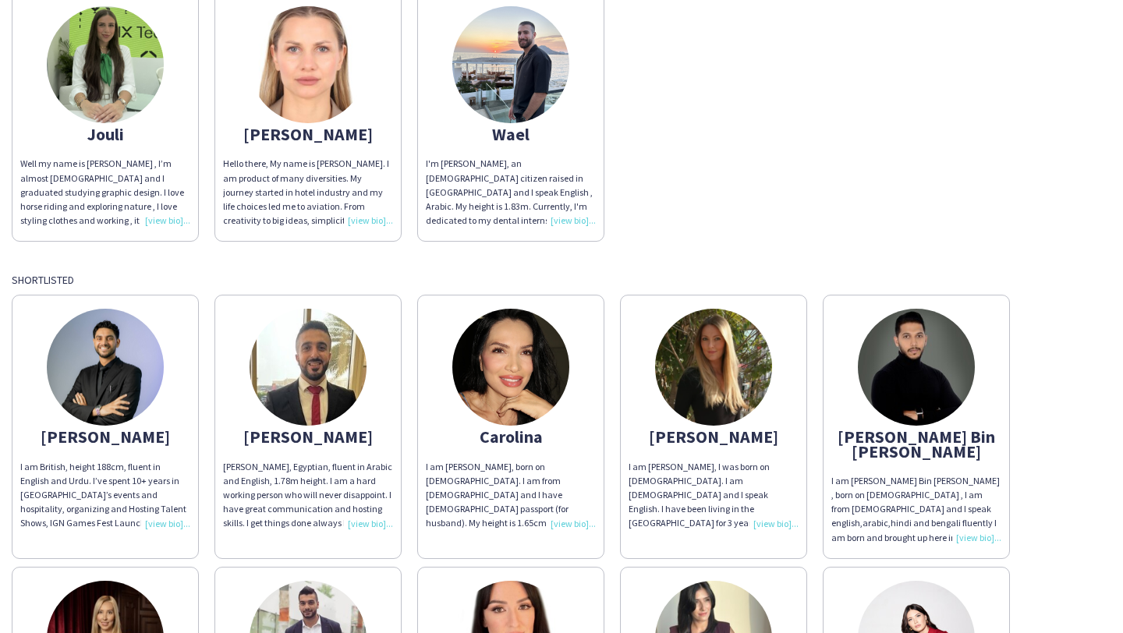  I want to click on img: thumb-5f4ba18942b58.png, so click(714, 367).